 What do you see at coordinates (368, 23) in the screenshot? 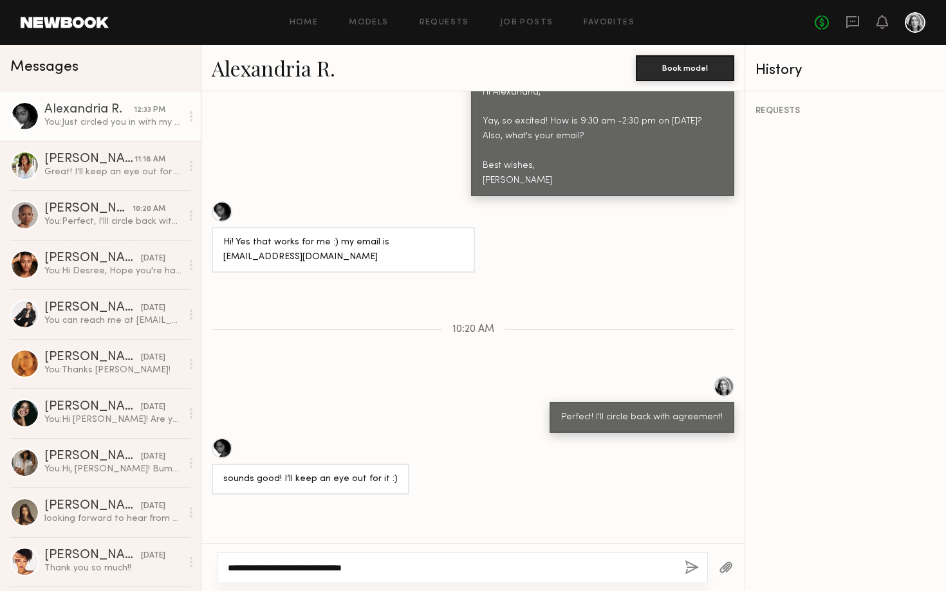
I see `a: Models` at bounding box center [368, 23].